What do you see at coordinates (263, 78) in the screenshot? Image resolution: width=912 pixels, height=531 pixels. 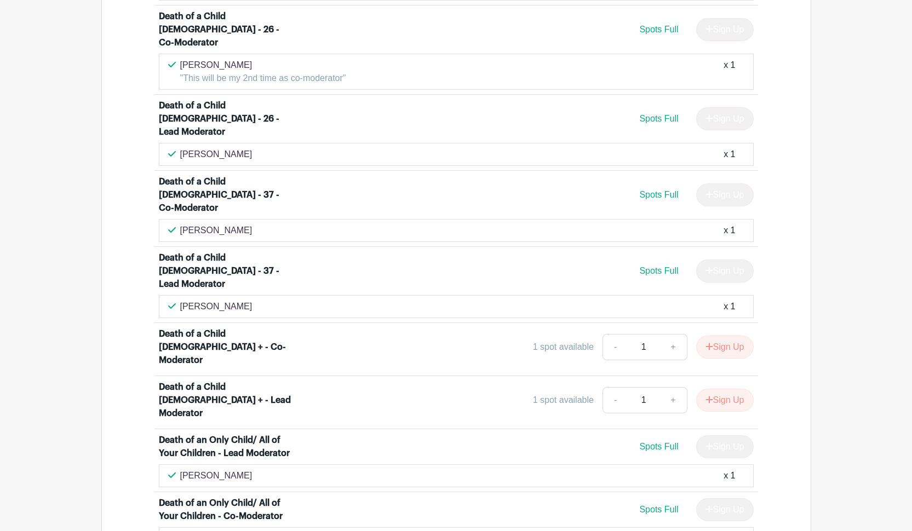 I see `p: "This will be my 2nd time as co-moderator"` at bounding box center [263, 78].